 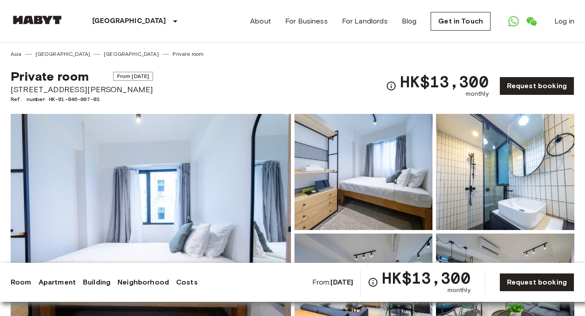 I want to click on a: Private room, so click(x=188, y=54).